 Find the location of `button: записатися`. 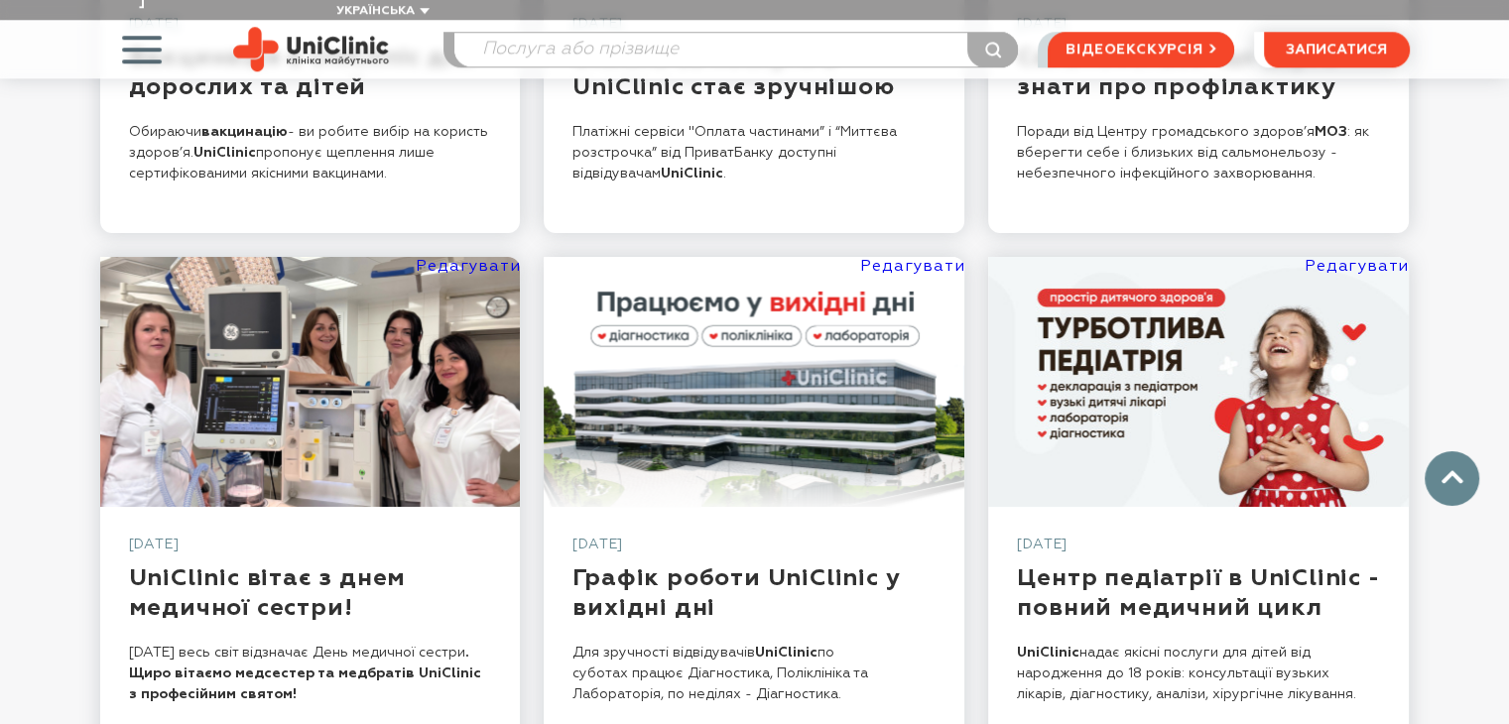

button: записатися is located at coordinates (1336, 50).